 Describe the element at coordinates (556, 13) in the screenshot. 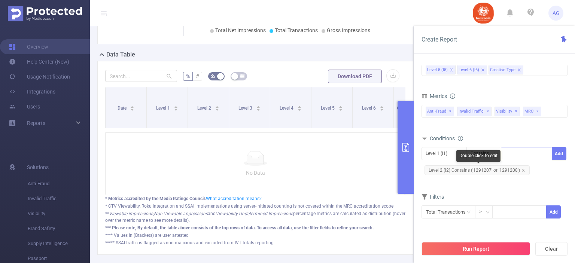

I see `span: AG` at that location.